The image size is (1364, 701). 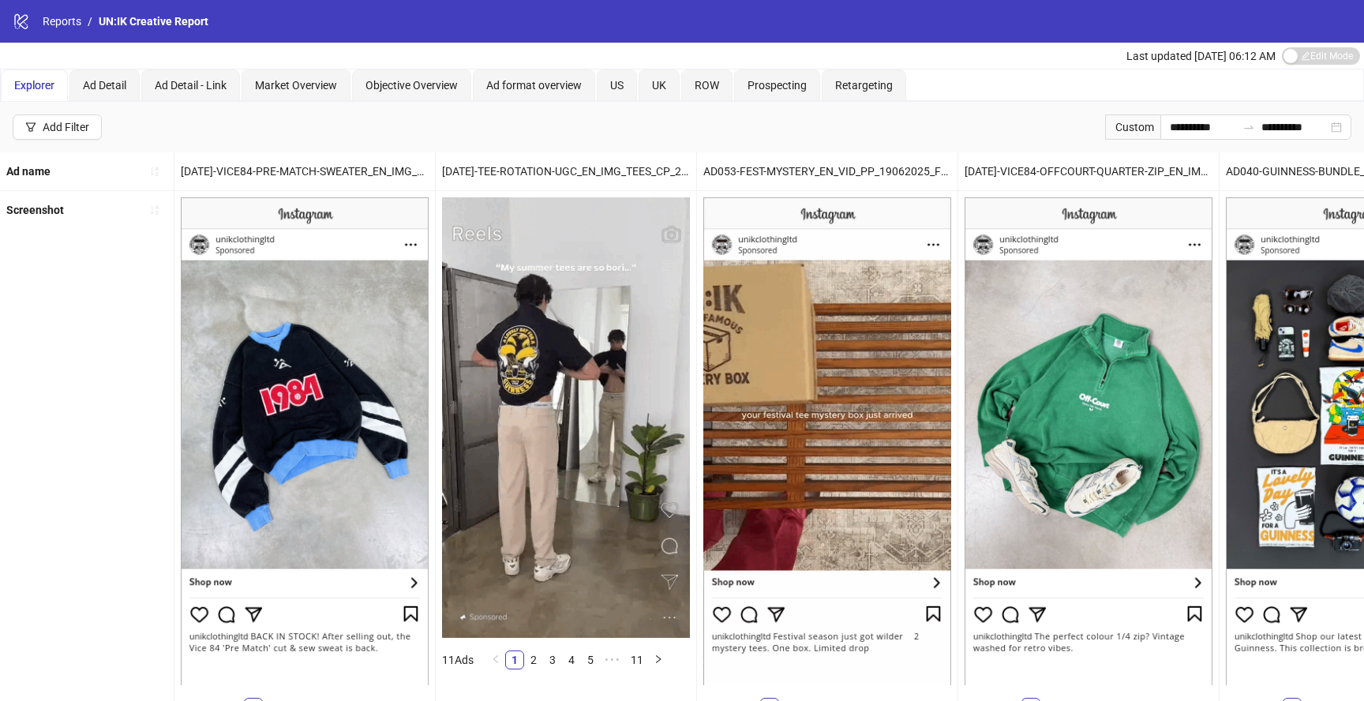 I want to click on li: Previous Page, so click(x=496, y=660).